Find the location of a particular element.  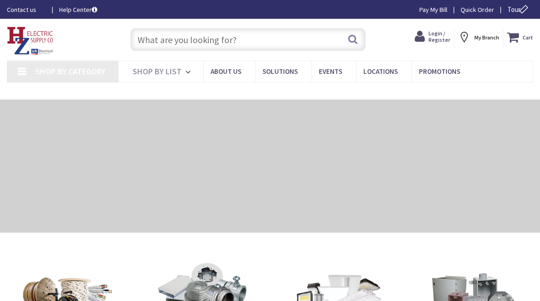

a: Help Center is located at coordinates (78, 10).